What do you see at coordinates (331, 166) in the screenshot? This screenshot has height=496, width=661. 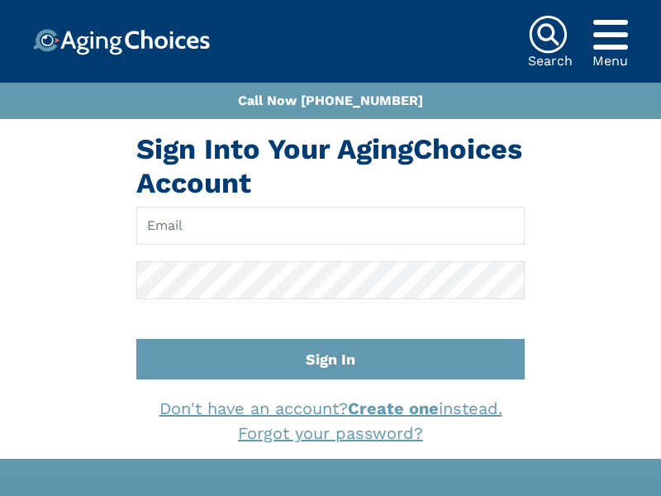 I see `h1: Sign Into Your AgingChoices Account` at bounding box center [331, 166].